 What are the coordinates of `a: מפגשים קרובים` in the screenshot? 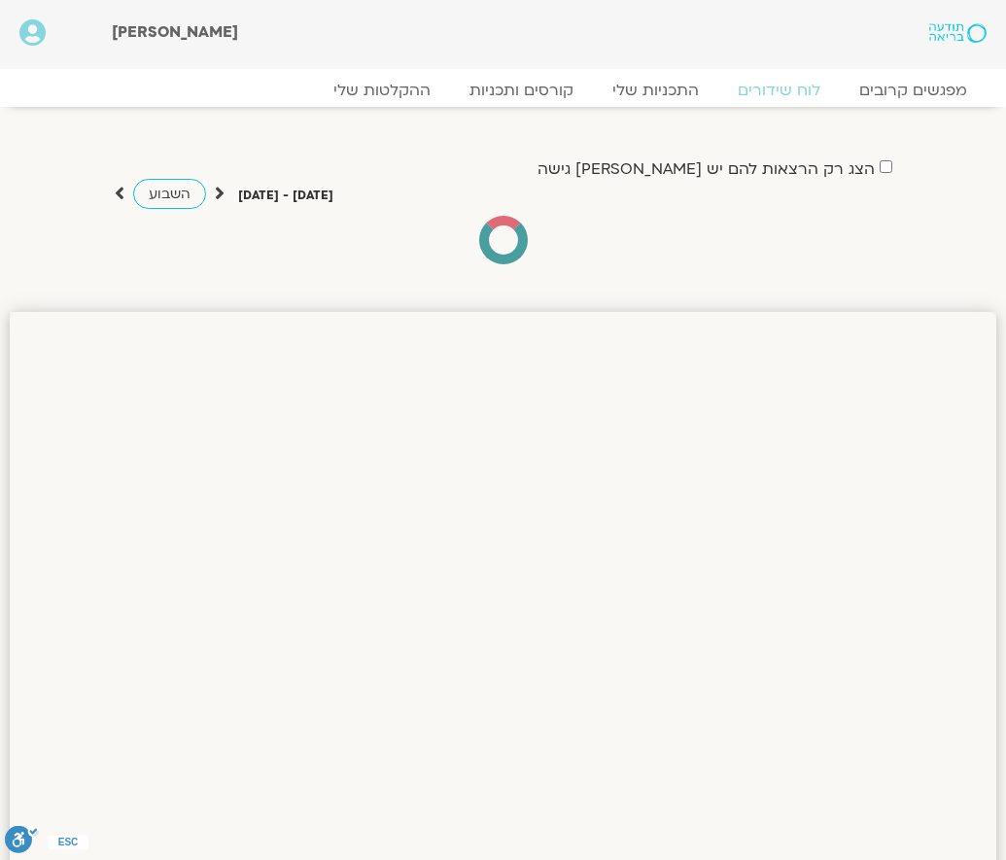 It's located at (913, 90).